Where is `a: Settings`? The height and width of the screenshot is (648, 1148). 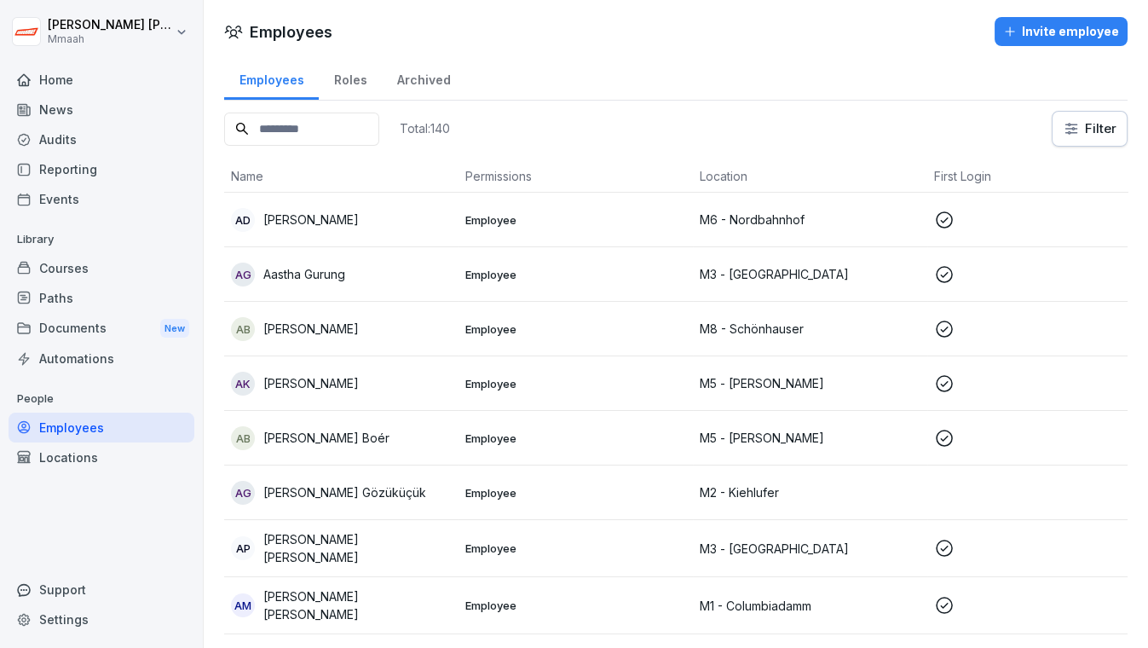 a: Settings is located at coordinates (101, 619).